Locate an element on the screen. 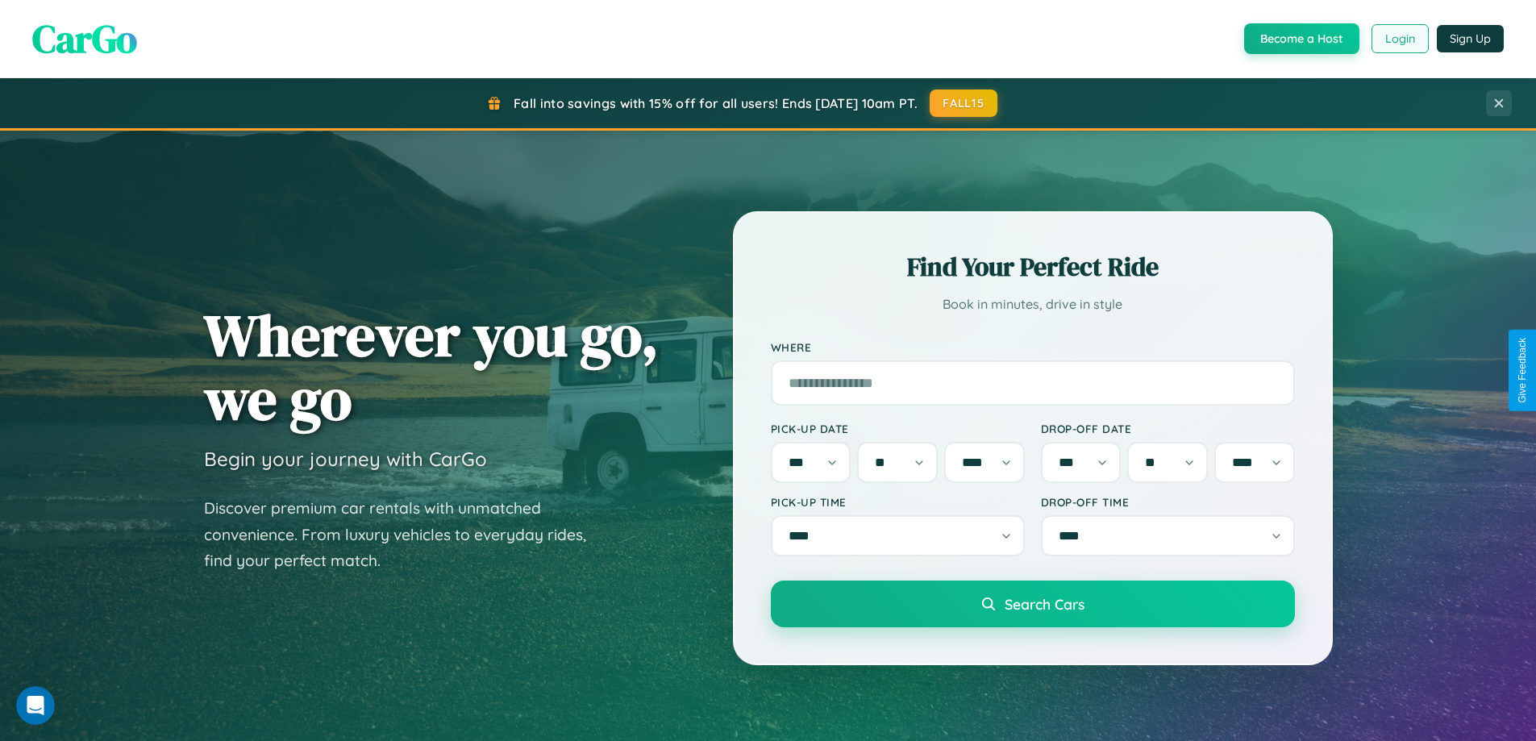 The image size is (1536, 741). p: Book in minutes, drive in style is located at coordinates (1033, 304).